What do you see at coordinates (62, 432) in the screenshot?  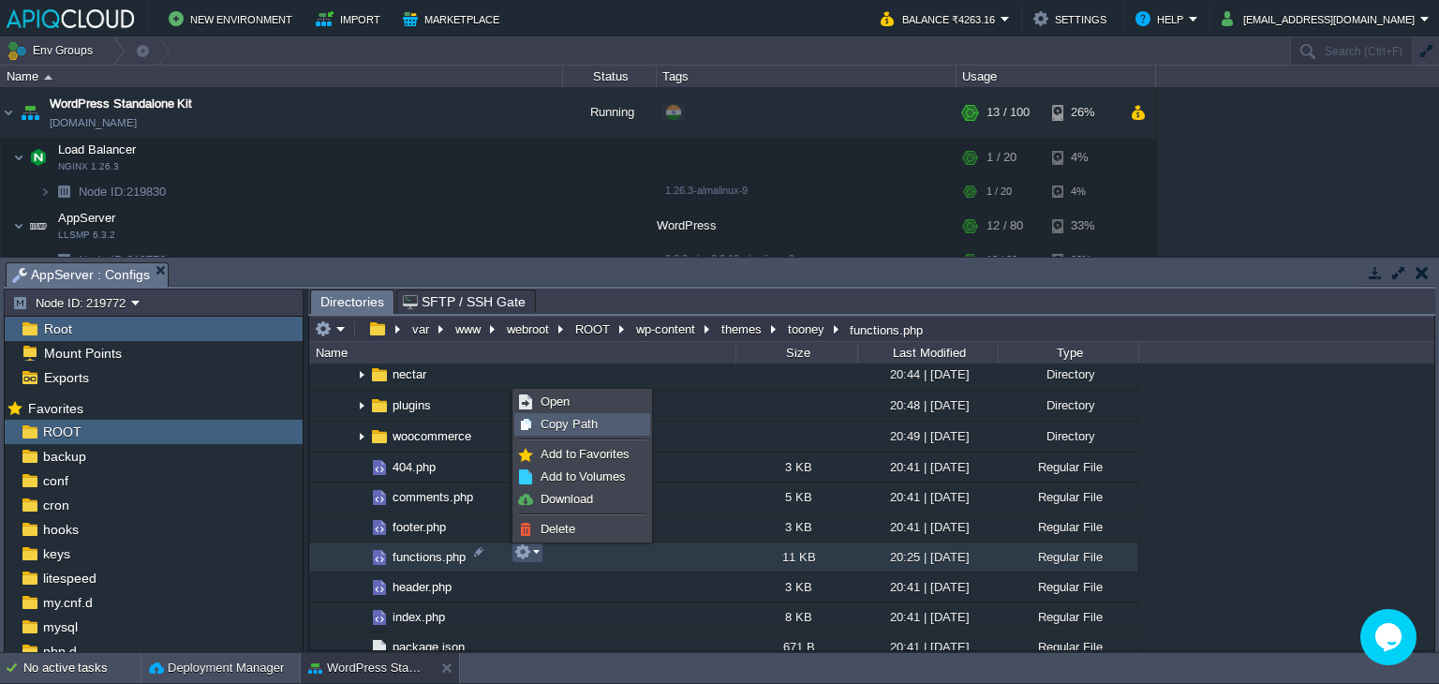 I see `span: ROOT` at bounding box center [62, 432].